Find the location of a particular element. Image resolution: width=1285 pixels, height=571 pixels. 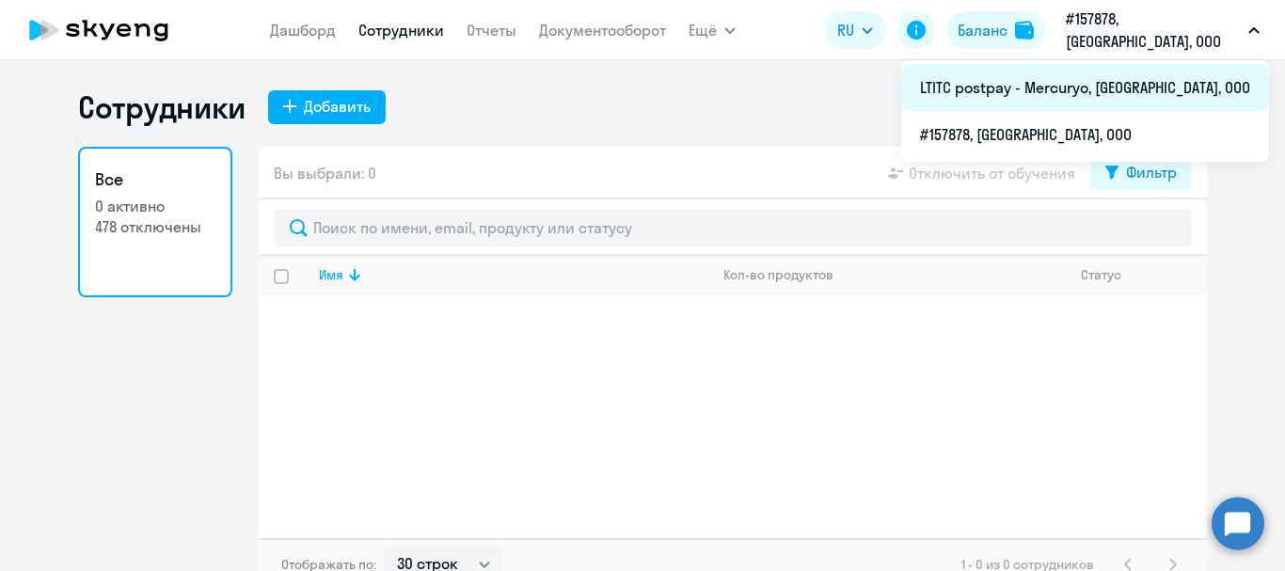

button: RU is located at coordinates (855, 30).